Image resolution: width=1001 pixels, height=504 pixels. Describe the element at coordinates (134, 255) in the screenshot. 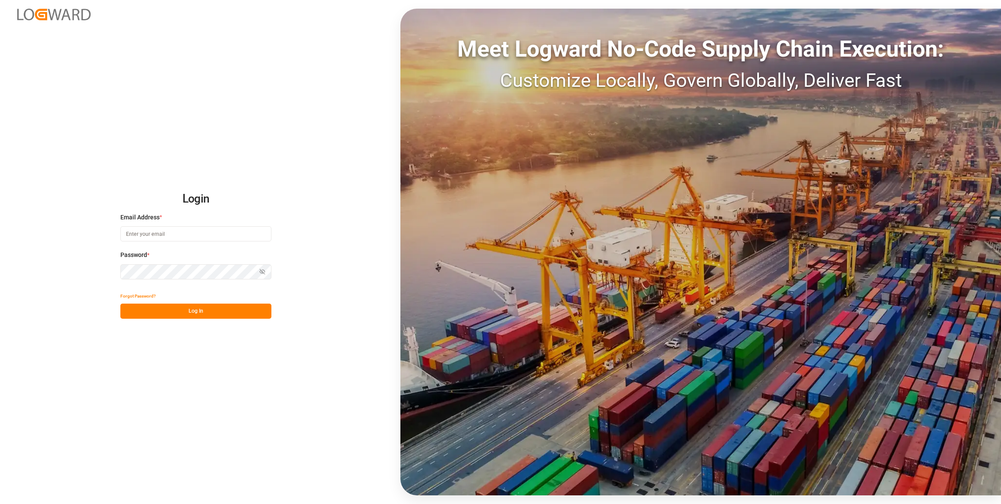

I see `span: Password` at that location.